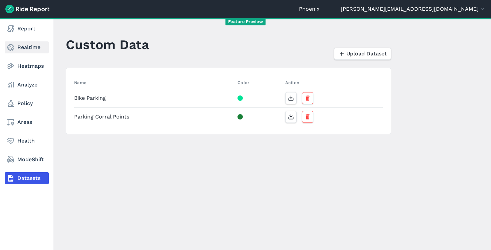 This screenshot has height=250, width=491. I want to click on td: Parking Corral Points, so click(154, 117).